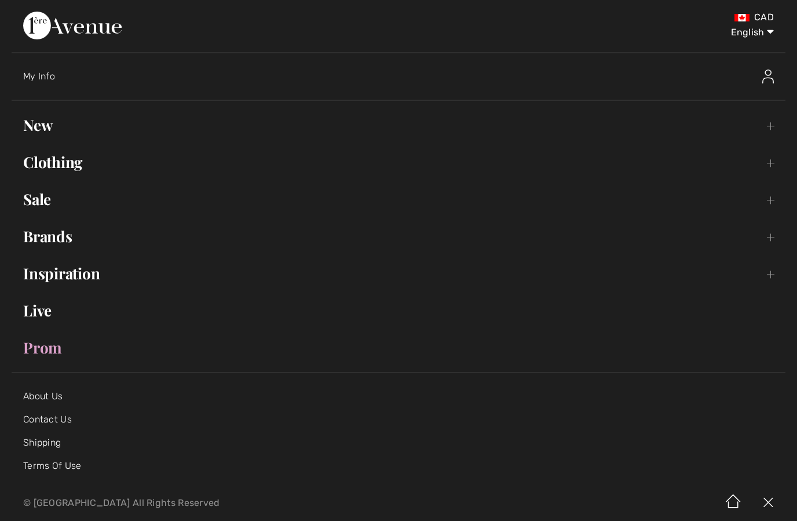  Describe the element at coordinates (399, 348) in the screenshot. I see `a: Prom` at that location.